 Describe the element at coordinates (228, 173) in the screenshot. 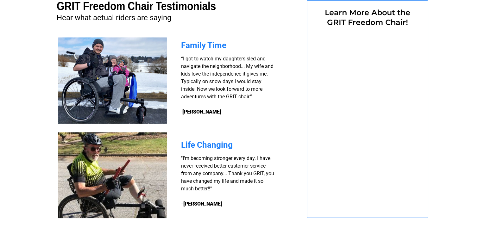

I see `span: "I'm becoming stronger every day. I have never received better customer service from any company....` at that location.